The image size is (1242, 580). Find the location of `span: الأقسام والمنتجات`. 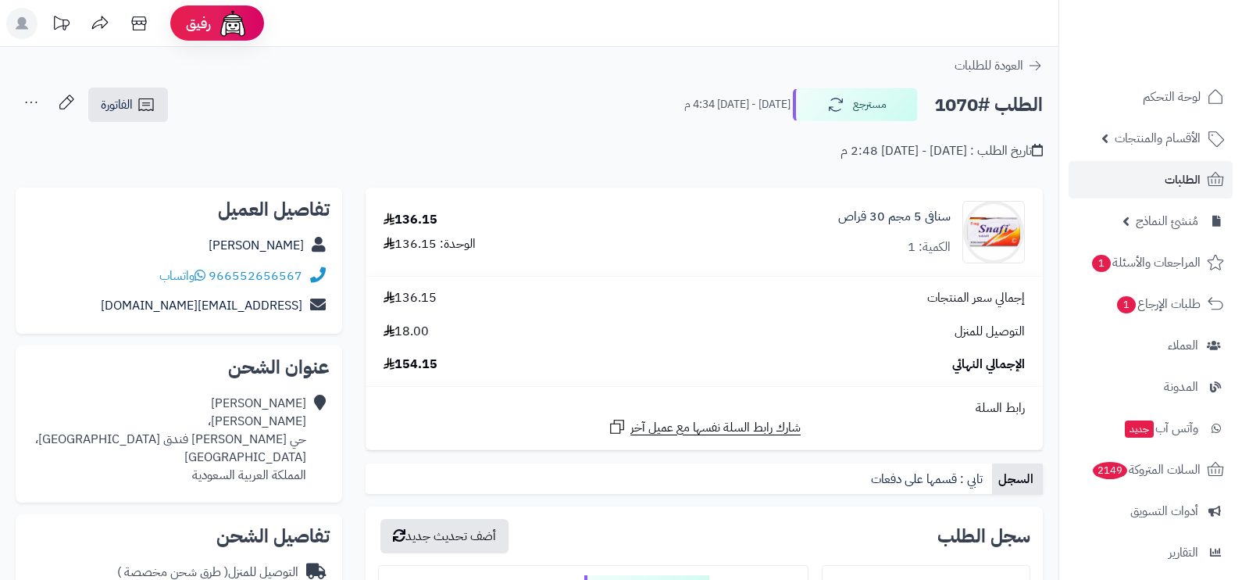

span: الأقسام والمنتجات is located at coordinates (1158, 138).